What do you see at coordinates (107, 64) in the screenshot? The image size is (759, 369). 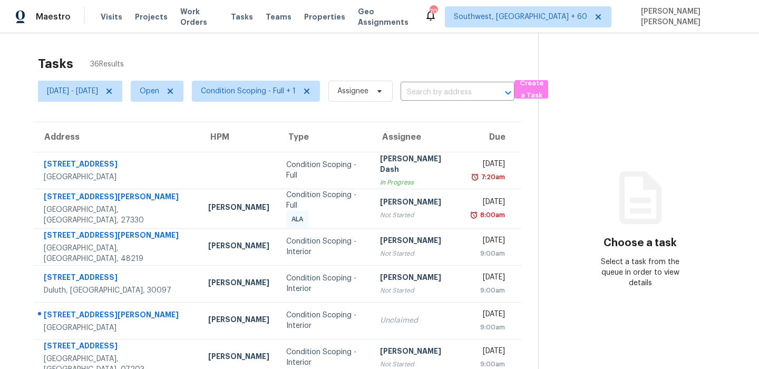 I see `span: 36 Results` at bounding box center [107, 64].